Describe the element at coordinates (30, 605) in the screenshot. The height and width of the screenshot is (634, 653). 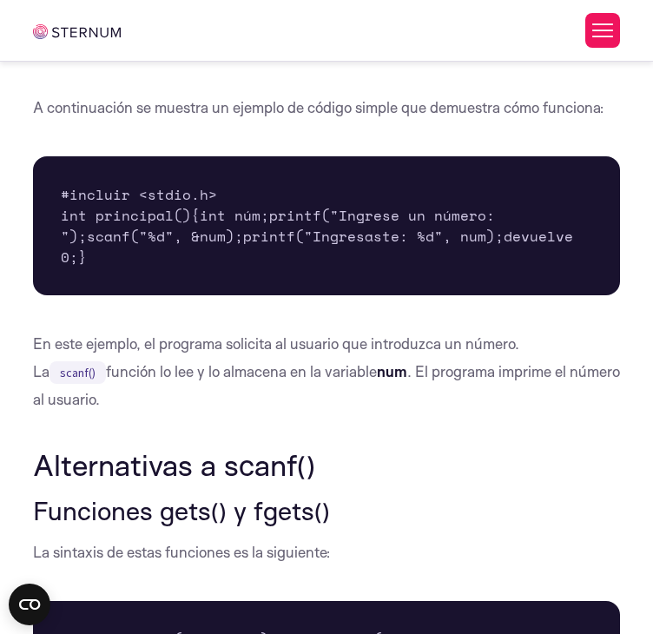
I see `button: Abrir el widget CMP` at that location.